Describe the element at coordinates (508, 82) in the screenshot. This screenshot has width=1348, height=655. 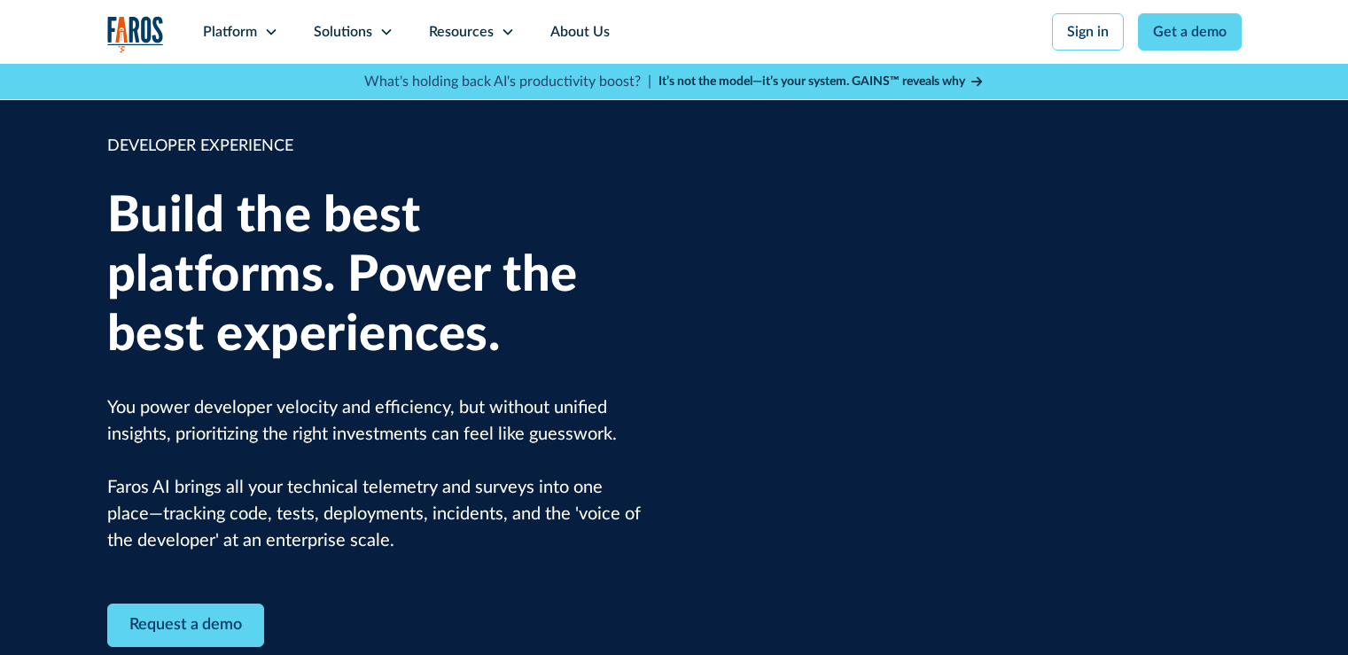
I see `p: What's holding back AI's productivity boost? |` at that location.